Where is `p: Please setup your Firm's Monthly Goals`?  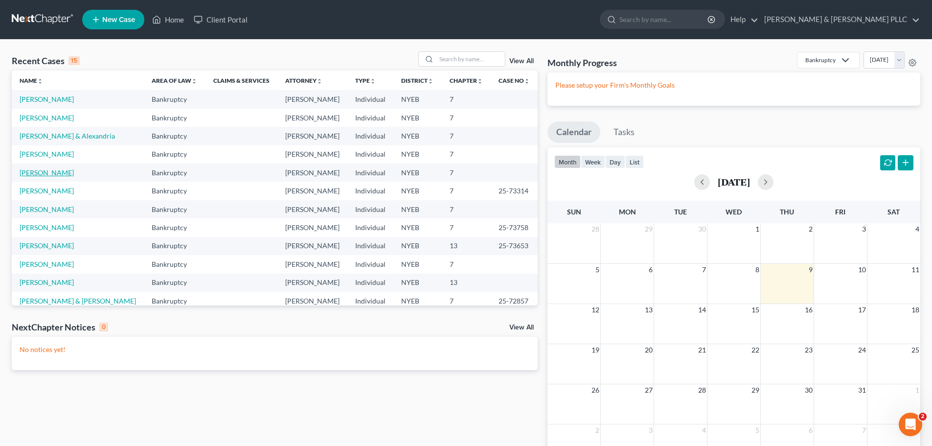
p: Please setup your Firm's Monthly Goals is located at coordinates (734, 85).